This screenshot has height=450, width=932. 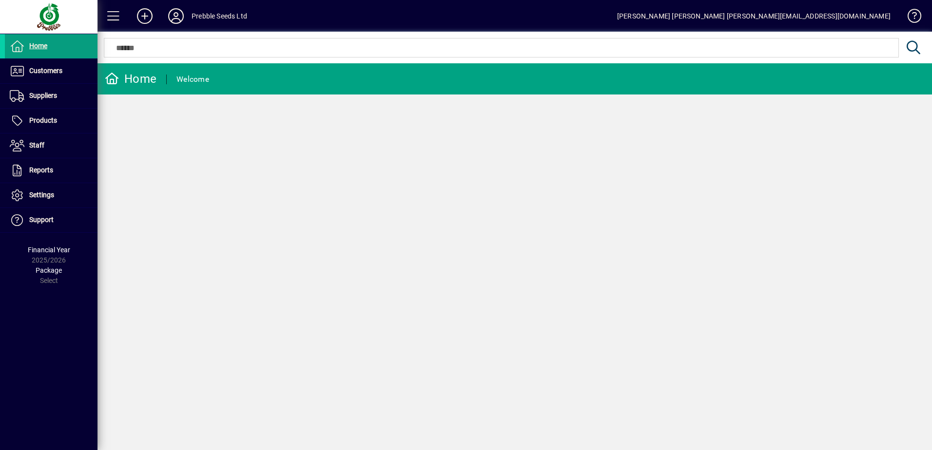 What do you see at coordinates (51, 146) in the screenshot?
I see `a: Staff` at bounding box center [51, 146].